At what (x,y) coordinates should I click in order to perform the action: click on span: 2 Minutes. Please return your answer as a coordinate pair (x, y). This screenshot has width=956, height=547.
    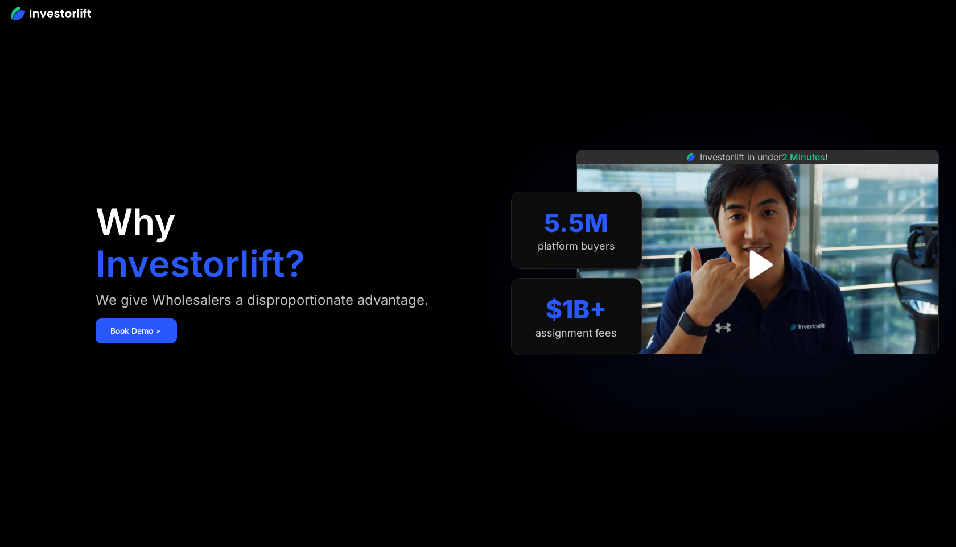
    Looking at the image, I should click on (803, 157).